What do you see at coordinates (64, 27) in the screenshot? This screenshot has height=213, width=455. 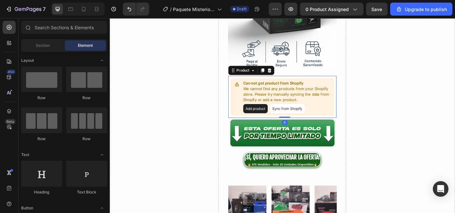 I see `input: Search Sections & Elements` at bounding box center [64, 27].